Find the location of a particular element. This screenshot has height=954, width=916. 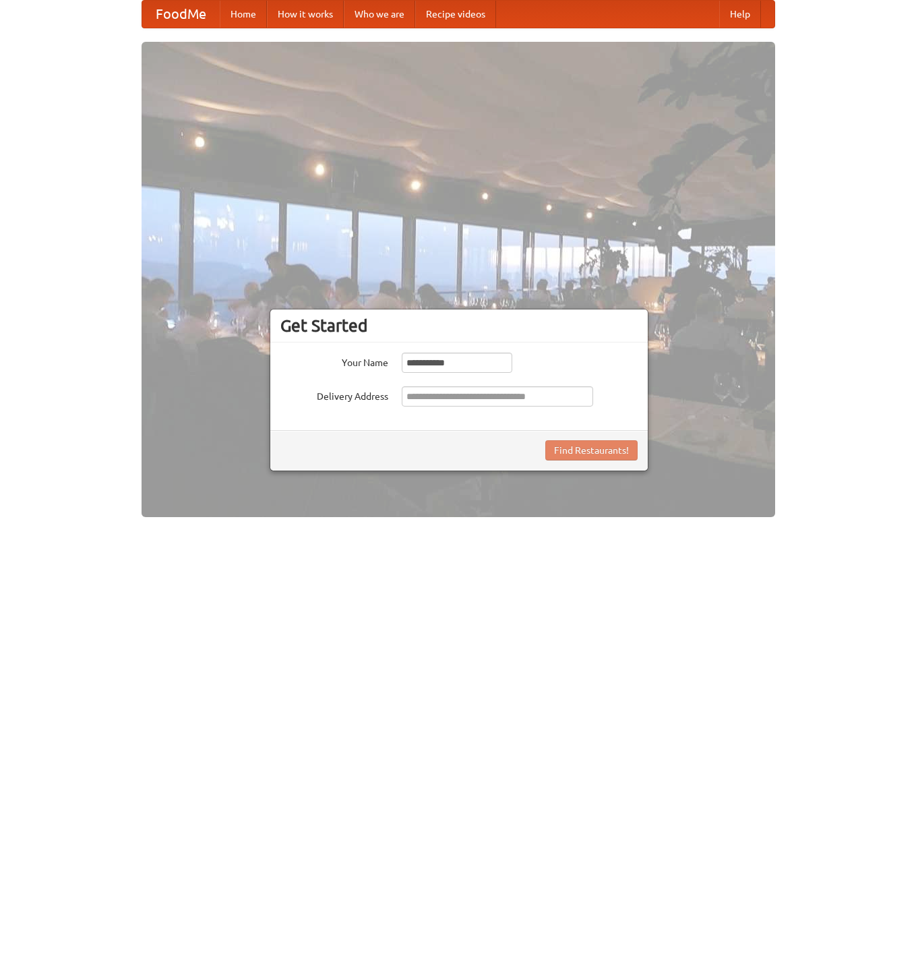

a: Who we are is located at coordinates (380, 14).